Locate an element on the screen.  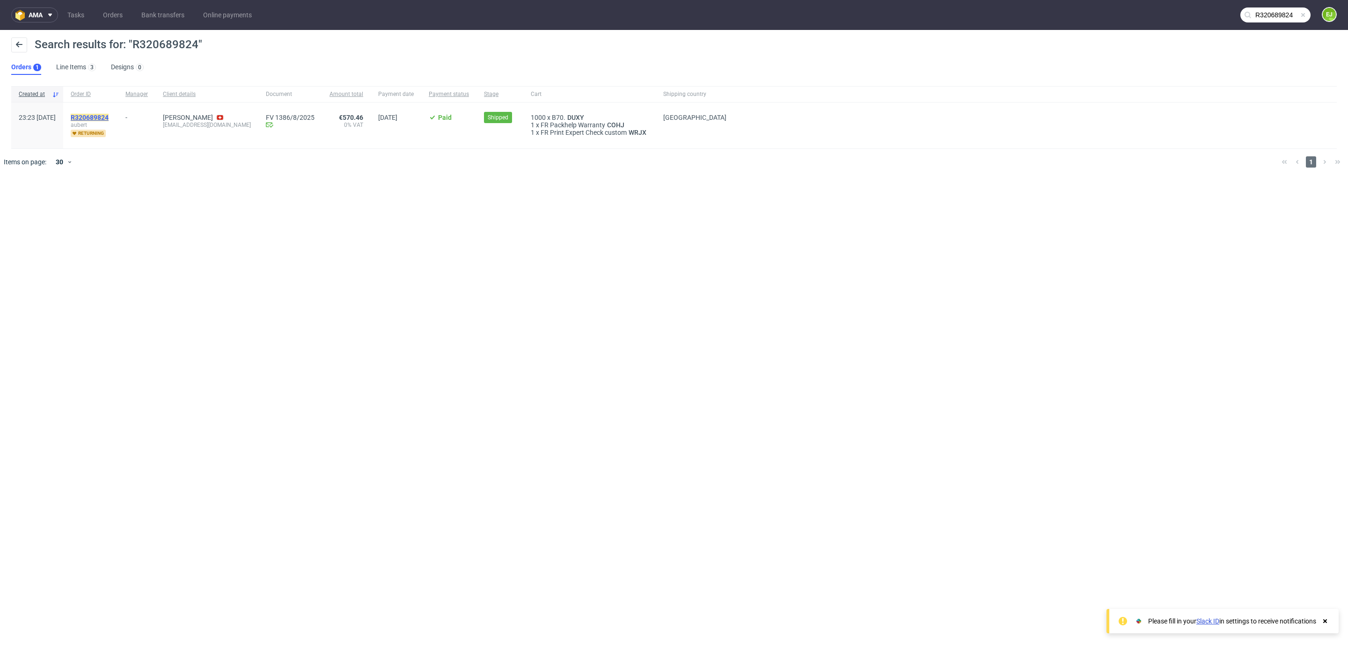
span: Payment date is located at coordinates (396, 94).